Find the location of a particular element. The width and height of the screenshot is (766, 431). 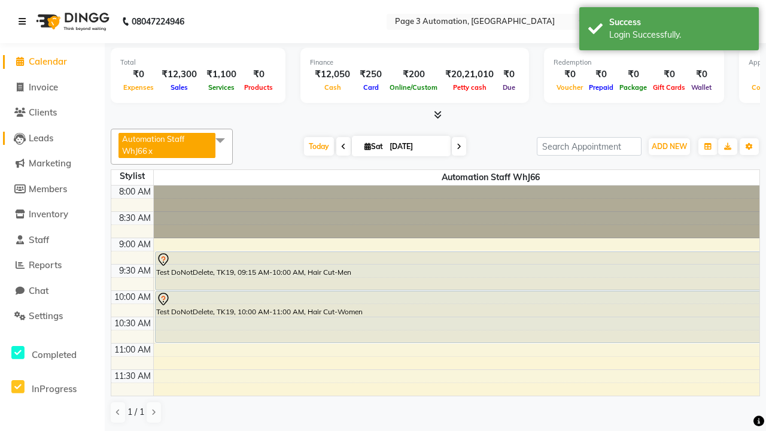

span: Sales is located at coordinates (179, 87).